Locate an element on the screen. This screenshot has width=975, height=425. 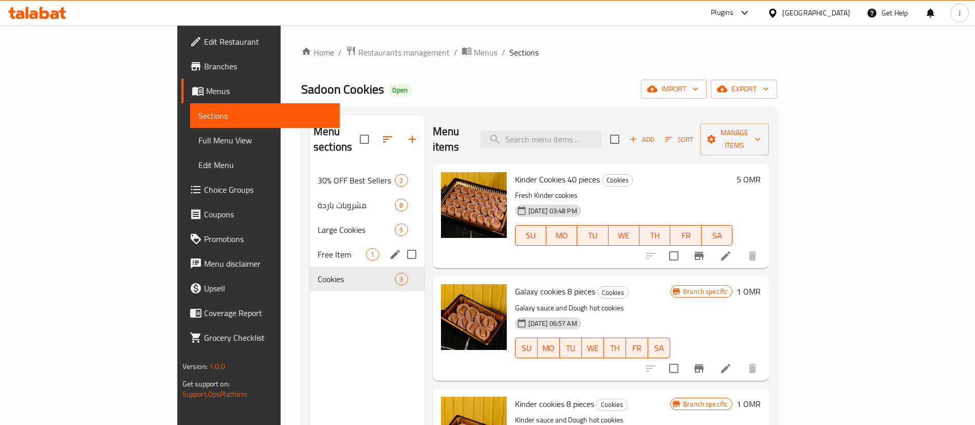
button: Add section is located at coordinates (412, 139).